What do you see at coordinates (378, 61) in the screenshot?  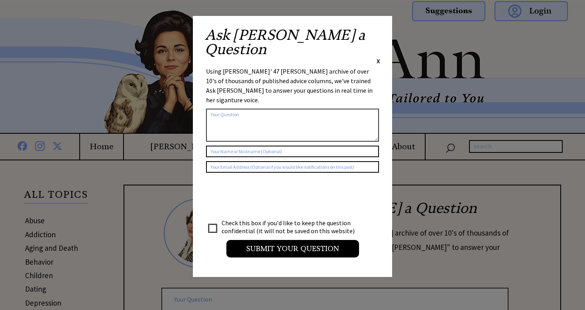 I see `span: X` at bounding box center [378, 61].